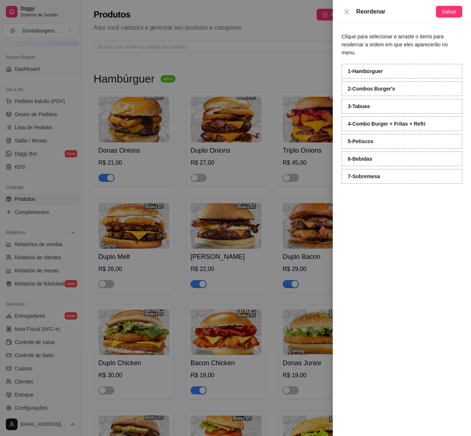 The image size is (471, 436). What do you see at coordinates (364, 177) in the screenshot?
I see `strong: 7 - Sobremesa` at bounding box center [364, 177].